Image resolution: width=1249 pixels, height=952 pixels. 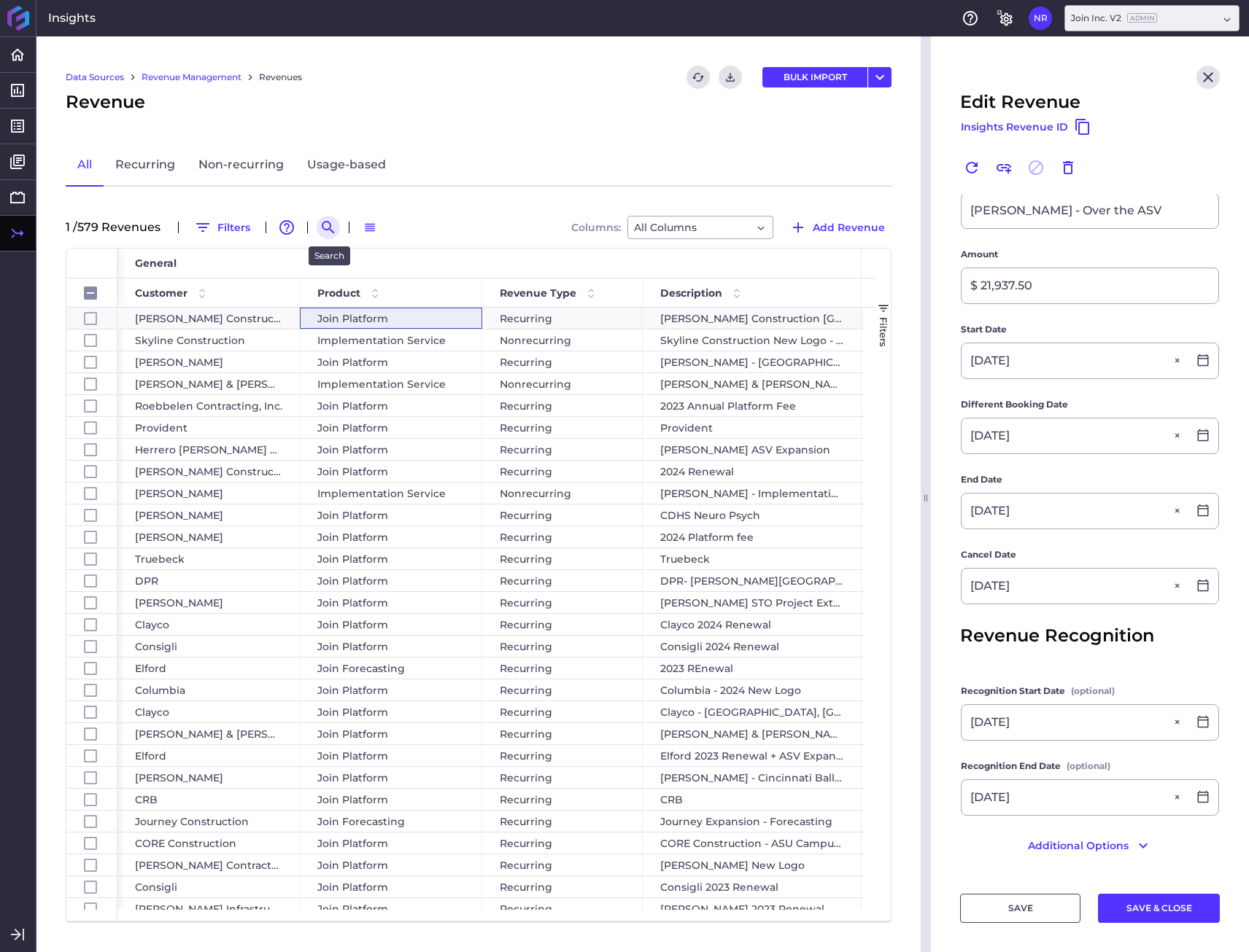 I want to click on a: Data Sources, so click(x=95, y=77).